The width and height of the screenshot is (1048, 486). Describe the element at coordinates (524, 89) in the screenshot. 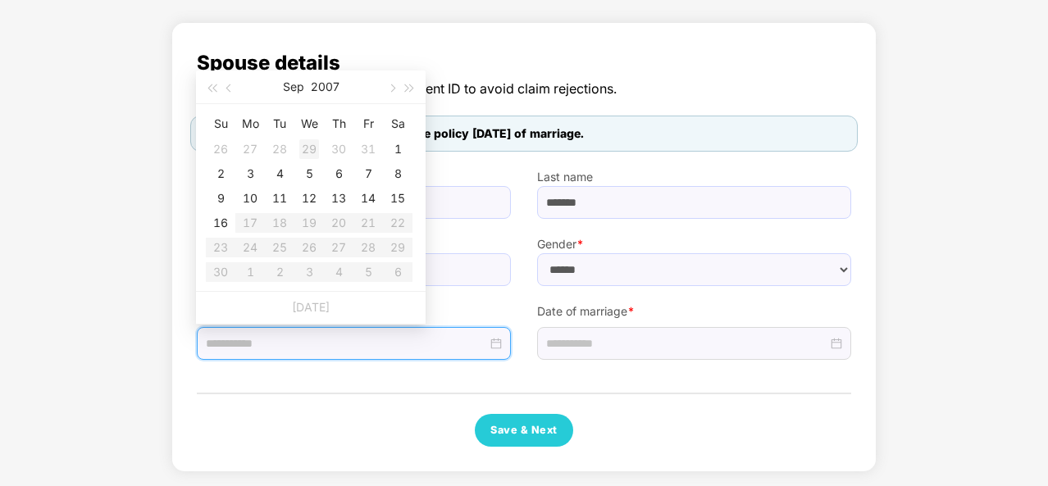

I see `span: The details should be as per government ID to avoid claim rejections.` at that location.